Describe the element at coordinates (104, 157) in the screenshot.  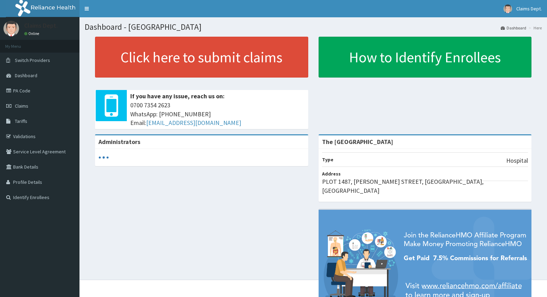
I see `svg: audio-loading` at that location.